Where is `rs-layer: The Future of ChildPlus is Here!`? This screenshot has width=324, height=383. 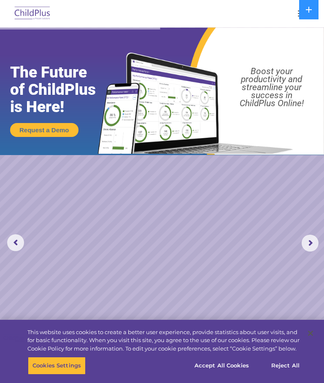 rs-layer: The Future of ChildPlus is Here! is located at coordinates (62, 89).